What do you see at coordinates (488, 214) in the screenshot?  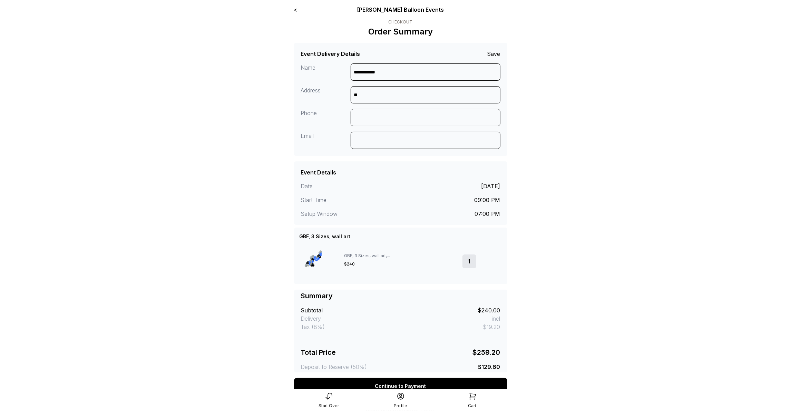 I see `div: 07:00 PM` at bounding box center [488, 214].